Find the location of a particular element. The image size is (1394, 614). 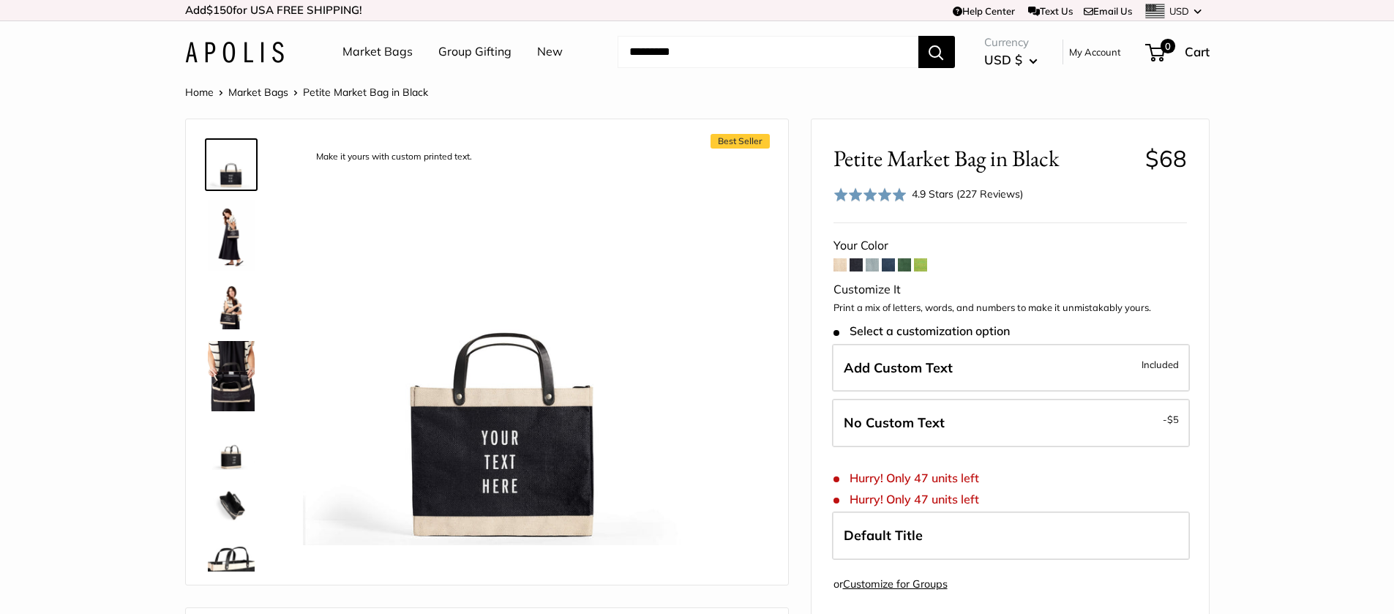

div: or is located at coordinates (890, 584).